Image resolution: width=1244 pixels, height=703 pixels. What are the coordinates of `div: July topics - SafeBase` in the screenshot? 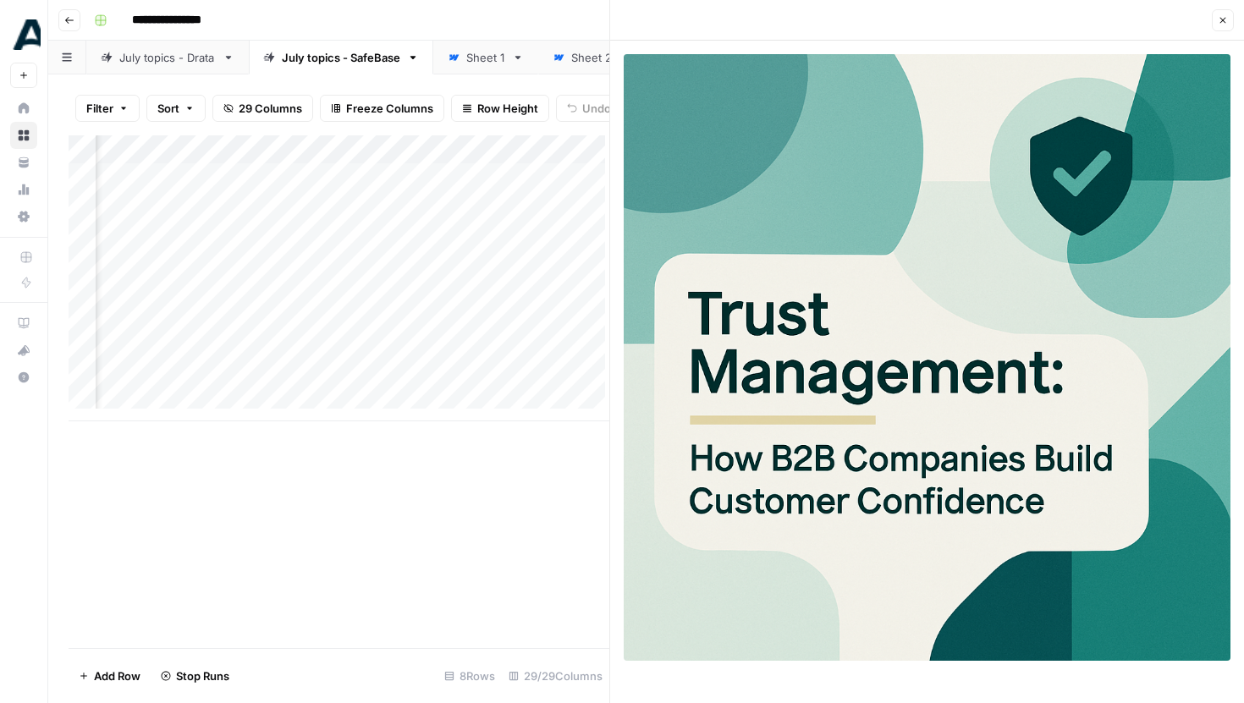 It's located at (341, 58).